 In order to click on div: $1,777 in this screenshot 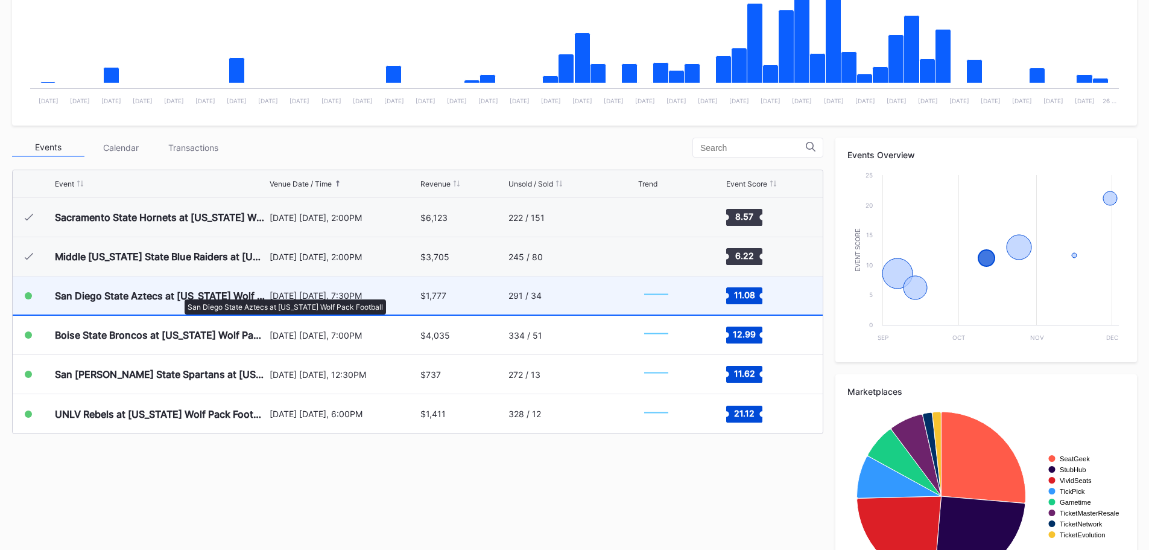, I will do `click(433, 295)`.